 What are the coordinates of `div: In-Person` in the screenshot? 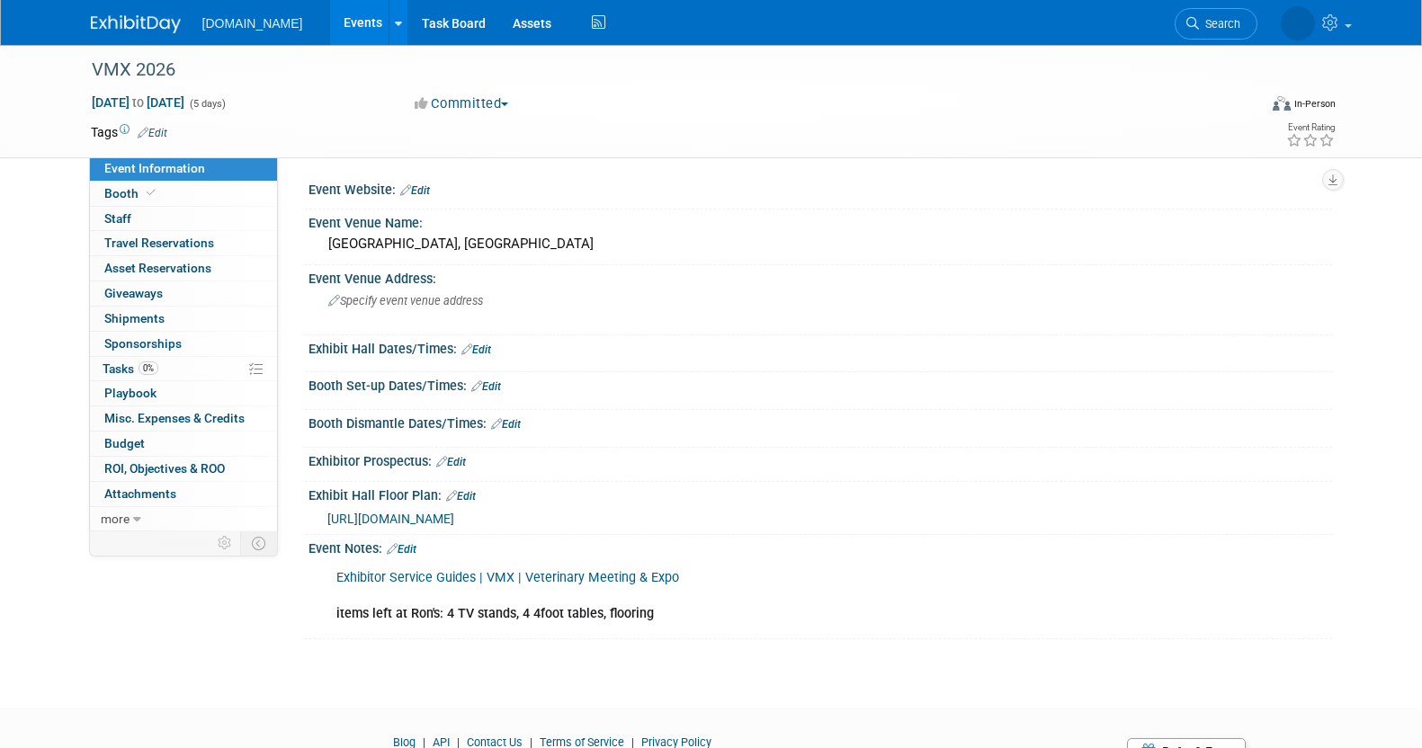 It's located at (1314, 103).